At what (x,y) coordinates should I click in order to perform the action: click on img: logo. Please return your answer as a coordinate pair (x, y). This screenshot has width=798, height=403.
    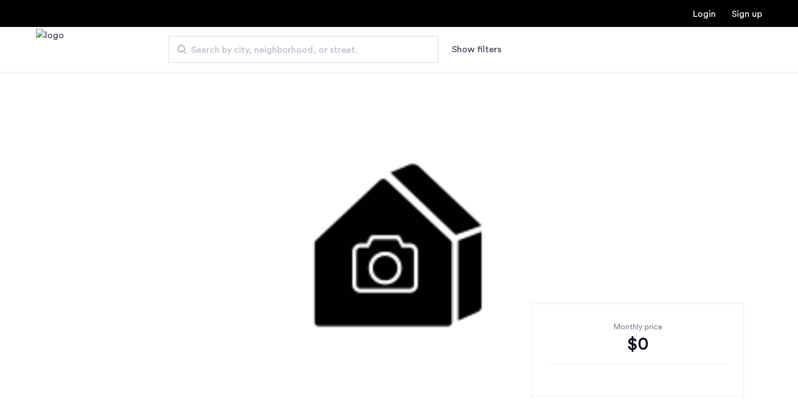
    Looking at the image, I should click on (50, 49).